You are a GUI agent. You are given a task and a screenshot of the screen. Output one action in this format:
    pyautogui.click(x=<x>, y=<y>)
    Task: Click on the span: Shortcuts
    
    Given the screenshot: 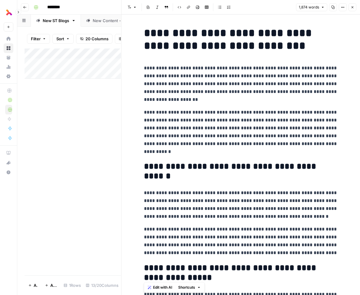 What is the action you would take?
    pyautogui.click(x=187, y=288)
    